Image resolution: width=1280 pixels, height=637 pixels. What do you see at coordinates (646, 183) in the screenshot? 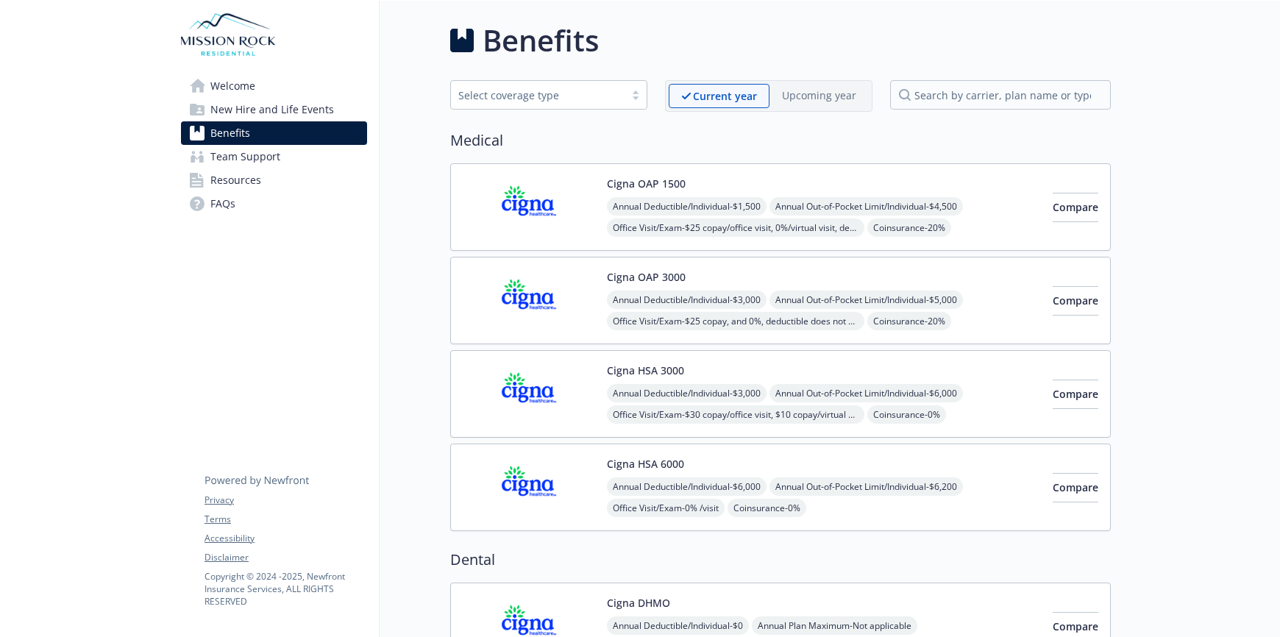
I see `button: Cigna OAP 1500` at bounding box center [646, 183].